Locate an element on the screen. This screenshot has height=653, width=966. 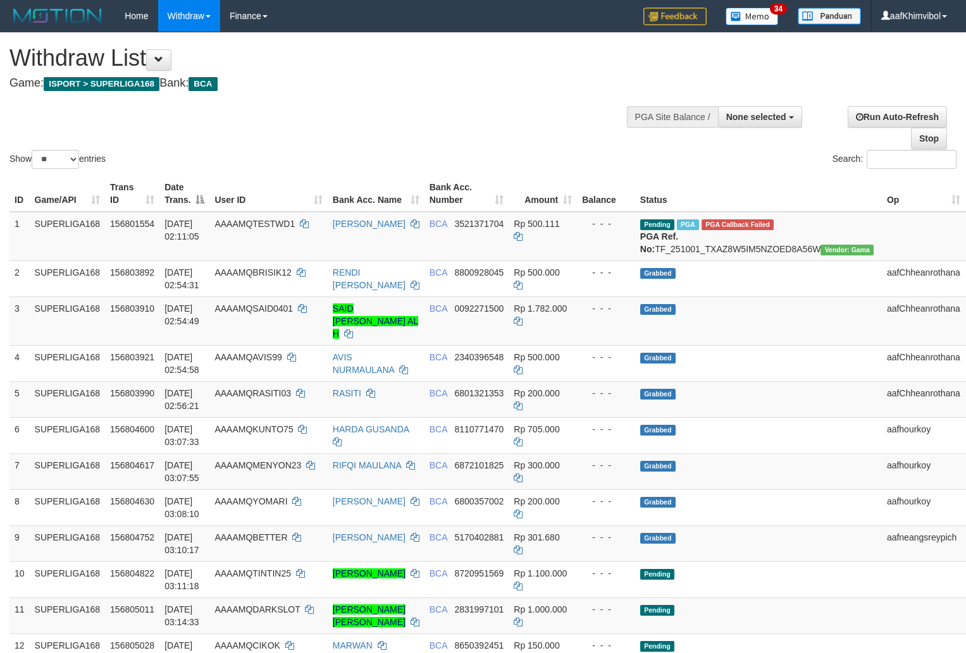
span: Copy 6872101825 to clipboard is located at coordinates (479, 466).